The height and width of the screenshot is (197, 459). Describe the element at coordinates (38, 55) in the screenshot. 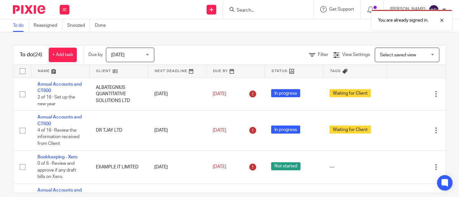

I see `span: (24)` at that location.